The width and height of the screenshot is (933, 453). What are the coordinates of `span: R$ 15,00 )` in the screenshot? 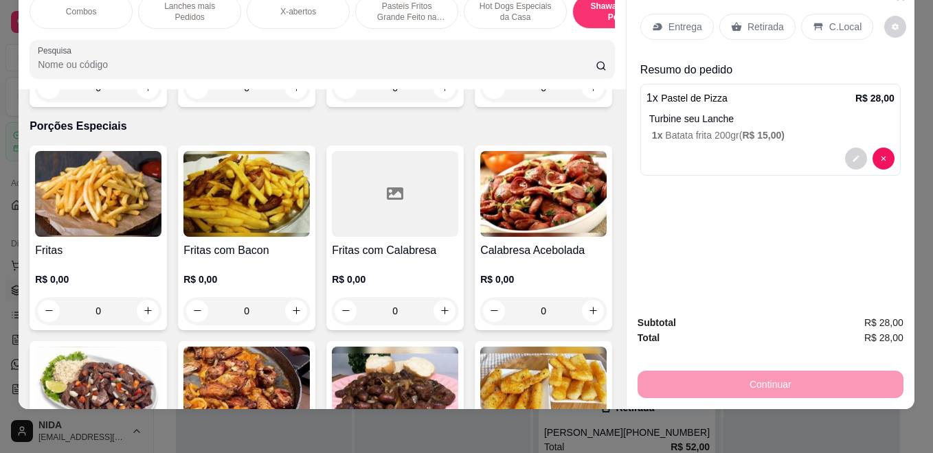 It's located at (763, 135).